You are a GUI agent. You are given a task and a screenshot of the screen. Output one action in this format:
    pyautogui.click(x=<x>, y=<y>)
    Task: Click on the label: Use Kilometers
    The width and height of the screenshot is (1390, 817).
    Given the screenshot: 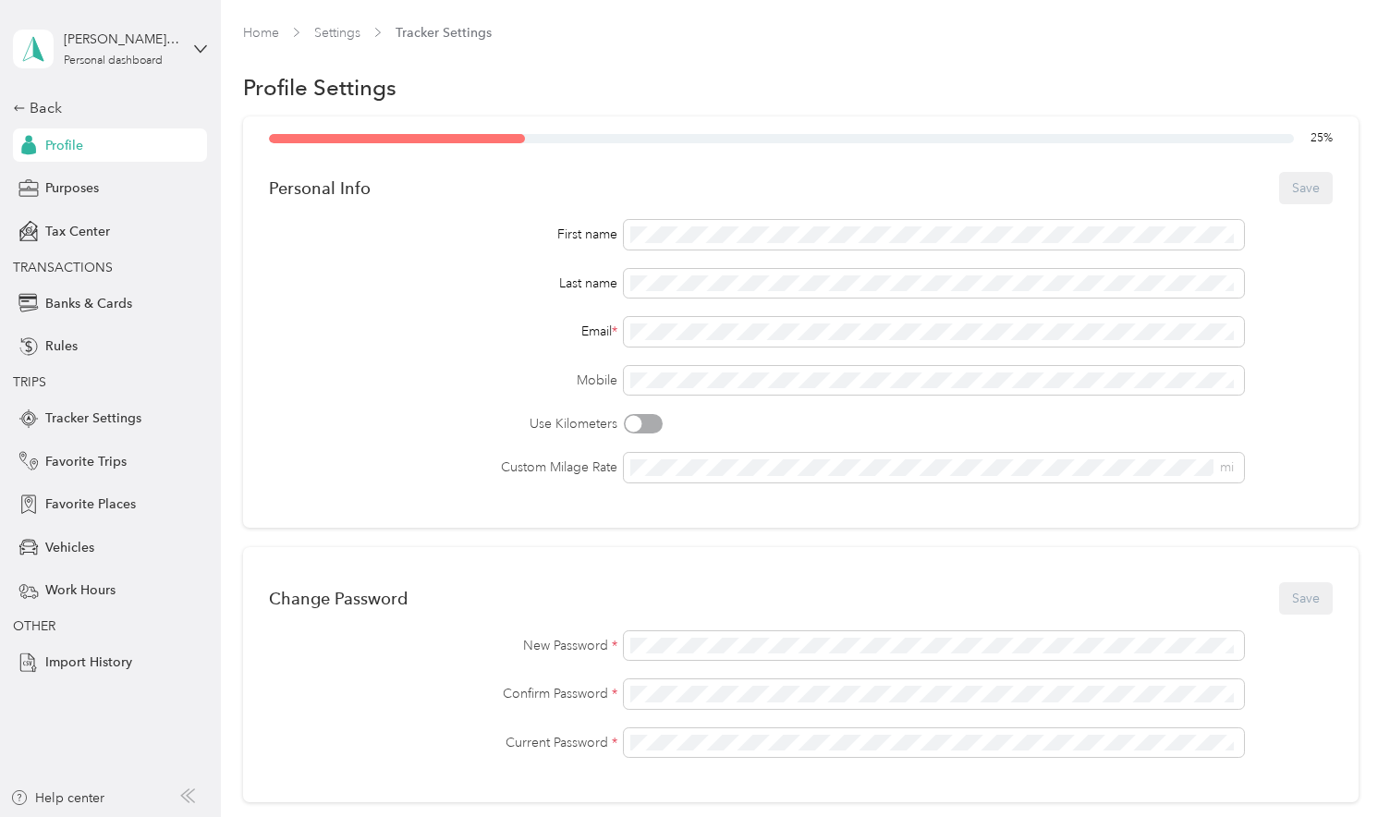 What is the action you would take?
    pyautogui.click(x=443, y=423)
    